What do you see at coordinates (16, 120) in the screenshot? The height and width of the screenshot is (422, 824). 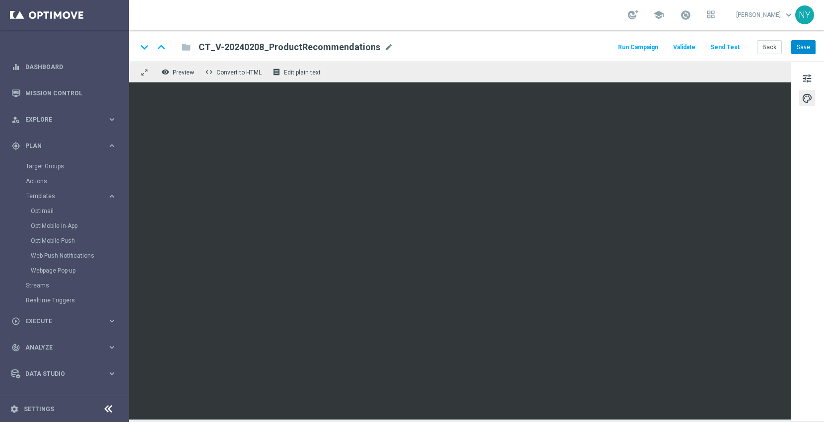 I see `i: person_search` at bounding box center [16, 120].